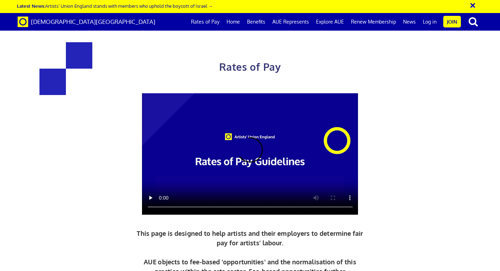  What do you see at coordinates (31, 6) in the screenshot?
I see `strong: Latest News:` at bounding box center [31, 6].